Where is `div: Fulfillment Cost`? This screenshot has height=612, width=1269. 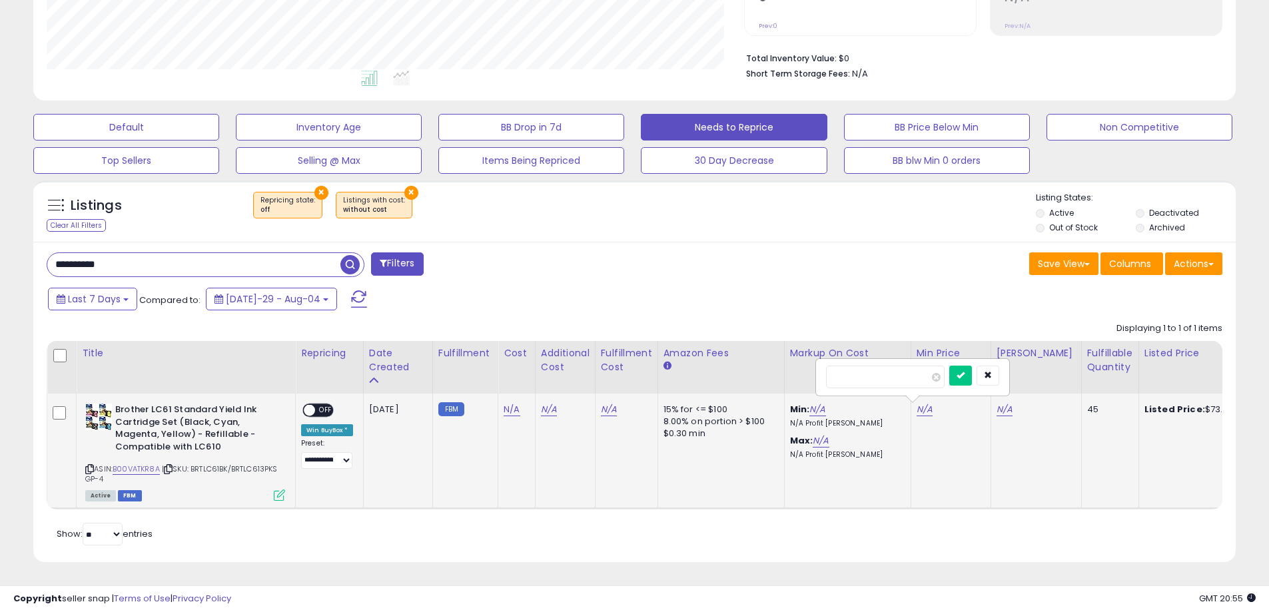 div: Fulfillment Cost is located at coordinates (626, 360).